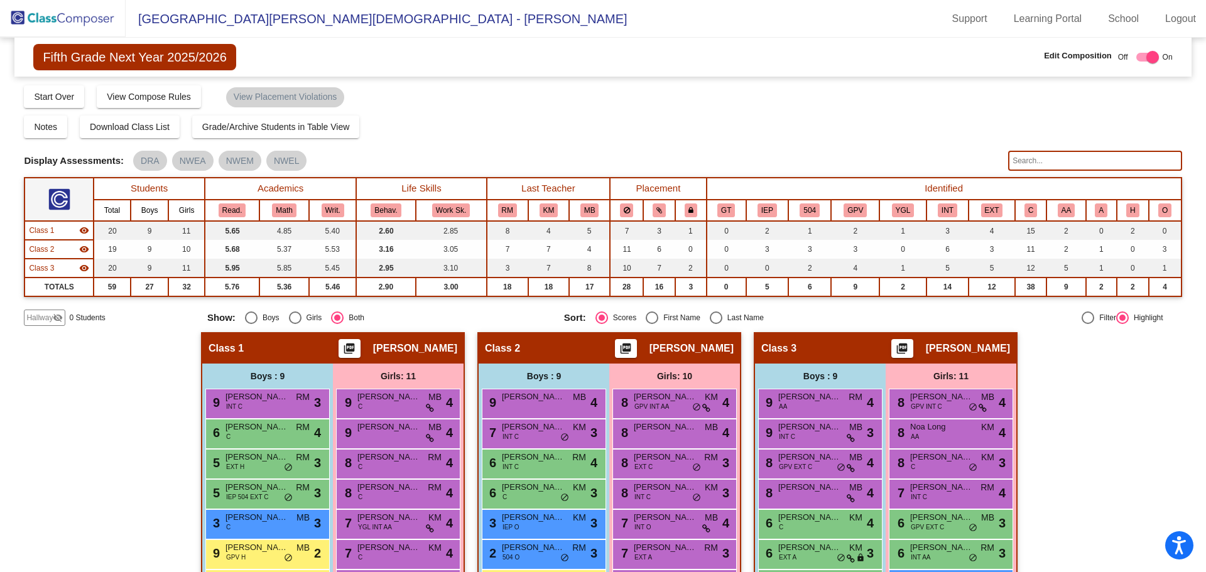  Describe the element at coordinates (240, 161) in the screenshot. I see `mat-chip: NWEM` at that location.